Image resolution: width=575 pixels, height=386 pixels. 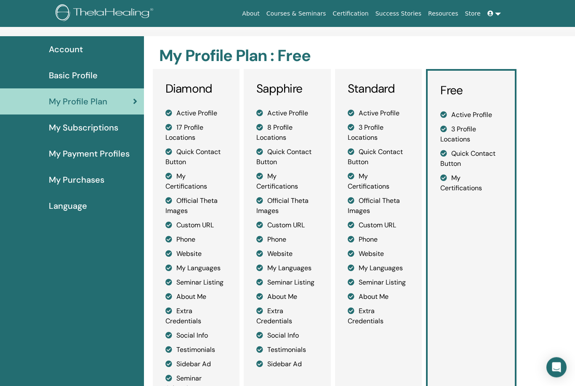 What do you see at coordinates (196, 133) in the screenshot?
I see `li: 17 Profile Locations` at bounding box center [196, 133].